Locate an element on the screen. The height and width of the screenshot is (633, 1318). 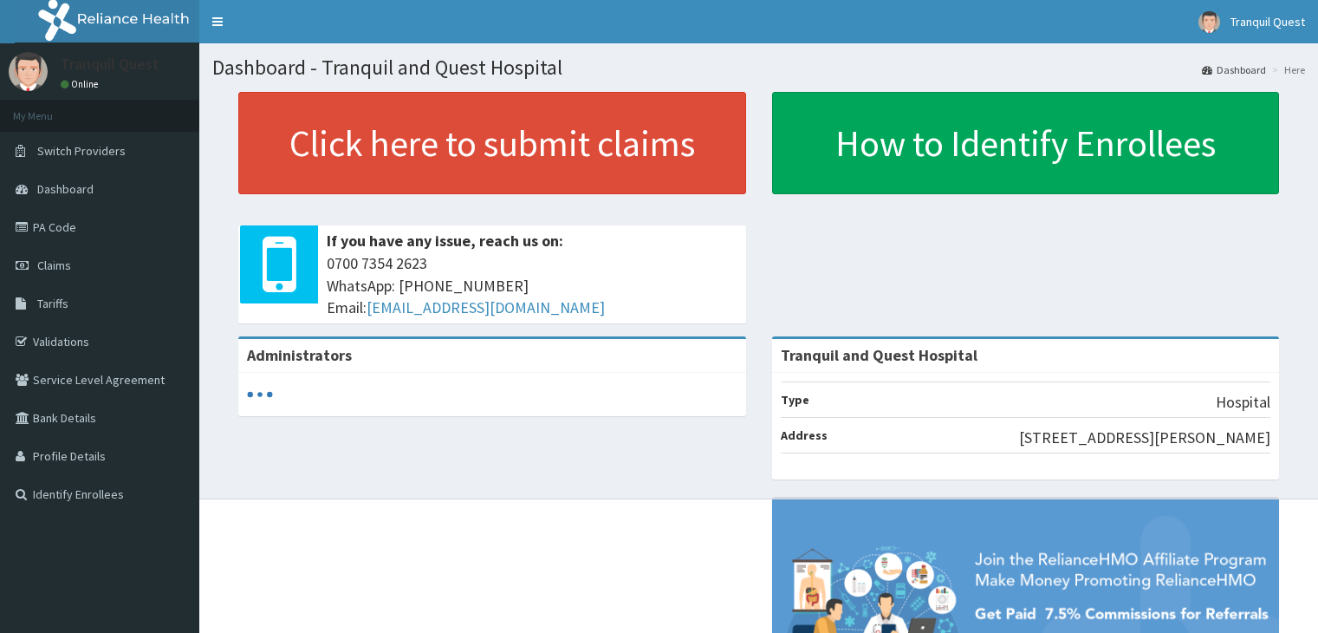
p: Hospital is located at coordinates (1243, 402).